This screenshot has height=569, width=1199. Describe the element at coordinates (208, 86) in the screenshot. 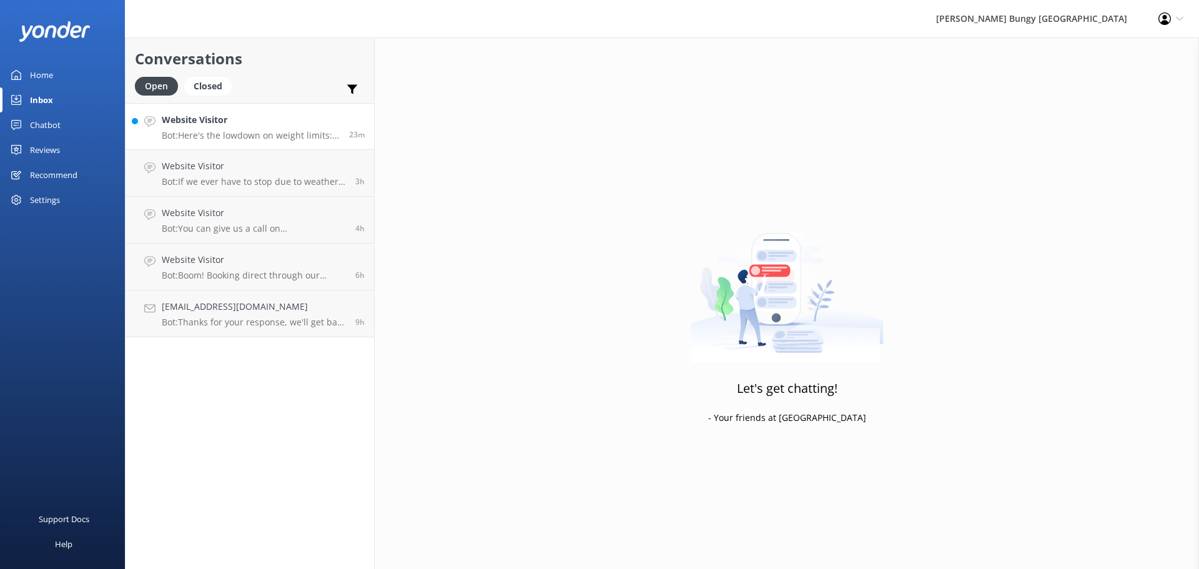

I see `div: Closed` at that location.